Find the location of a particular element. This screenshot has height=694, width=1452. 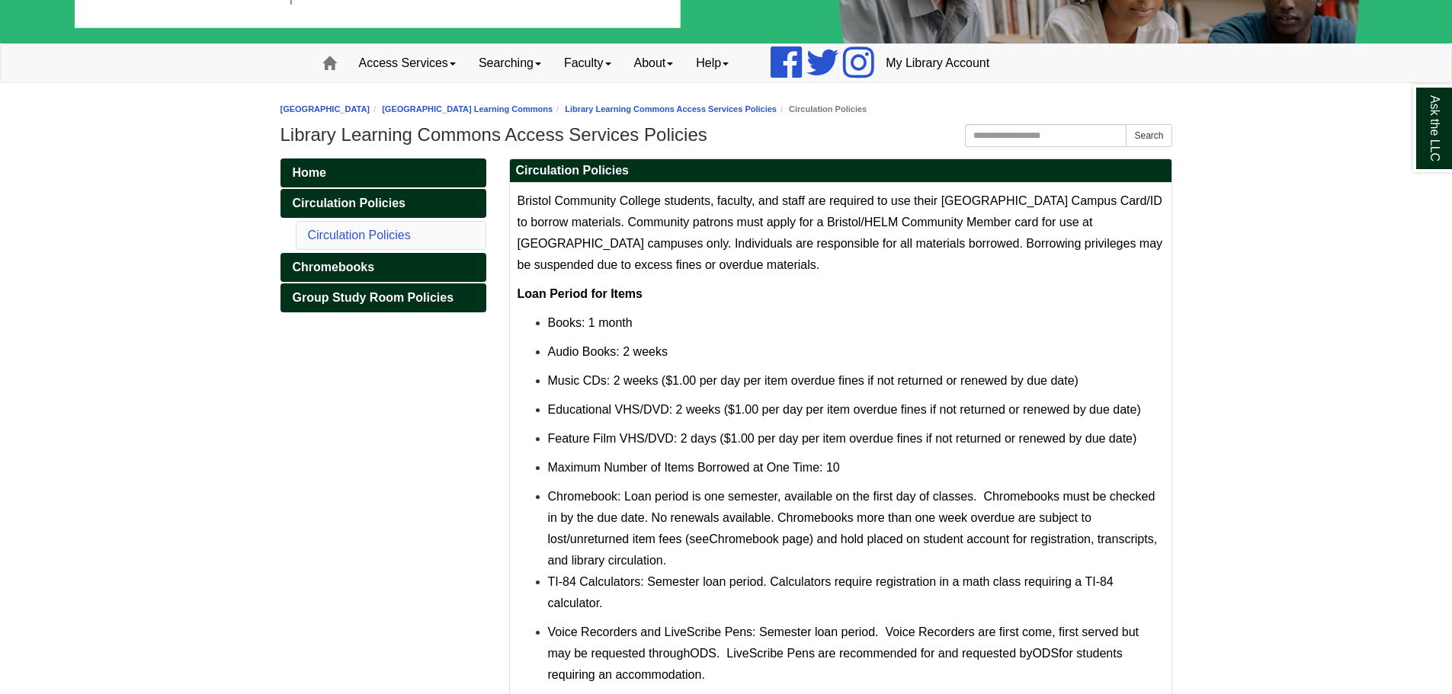

span: Group Study Room Policies is located at coordinates (374, 297).